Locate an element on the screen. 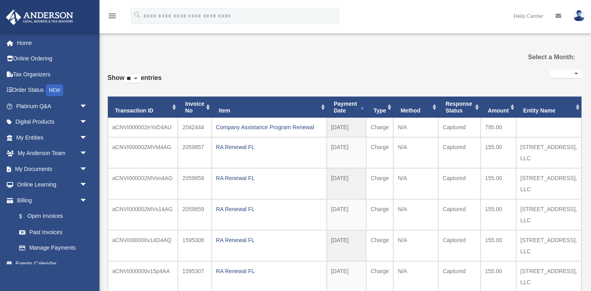 The image size is (591, 291). label: Select a Month: is located at coordinates (541, 57).